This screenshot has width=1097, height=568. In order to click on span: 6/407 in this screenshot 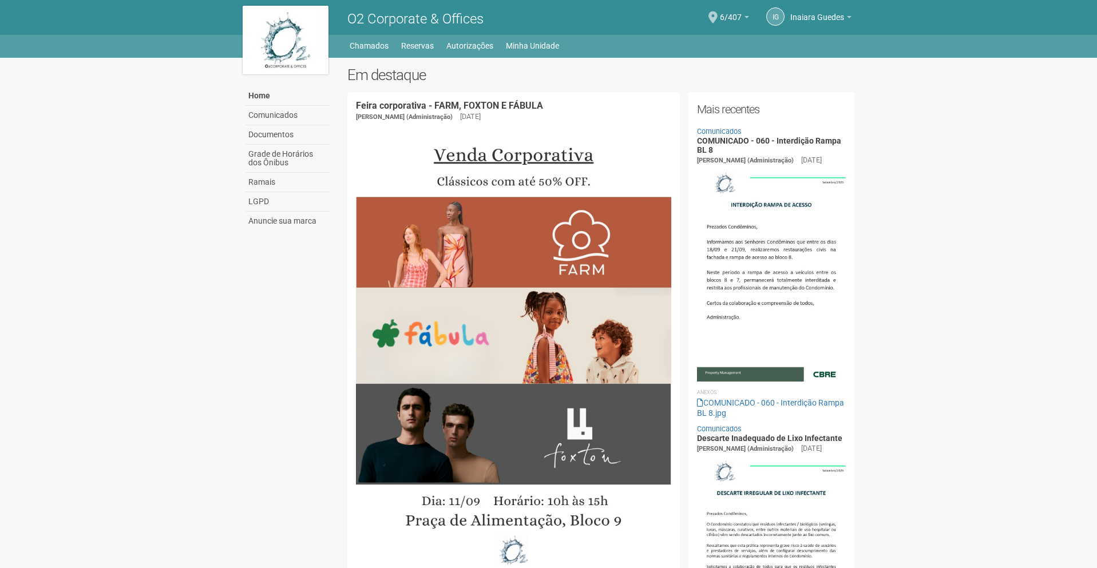, I will do `click(731, 11)`.